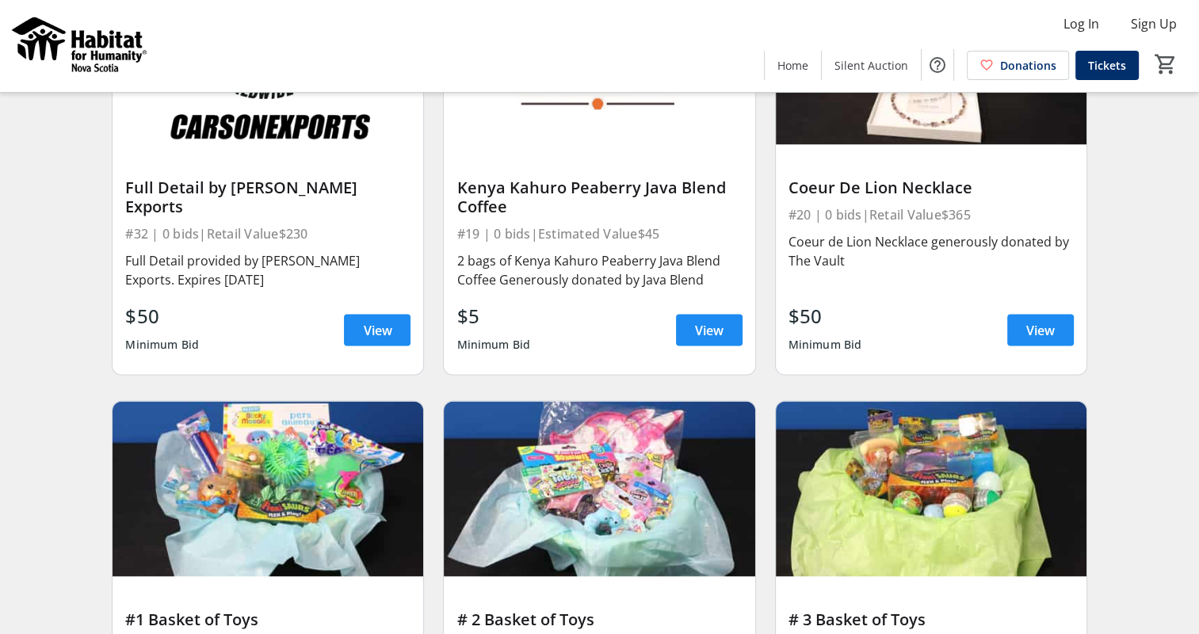 The image size is (1199, 634). Describe the element at coordinates (1081, 24) in the screenshot. I see `span: Log In` at that location.